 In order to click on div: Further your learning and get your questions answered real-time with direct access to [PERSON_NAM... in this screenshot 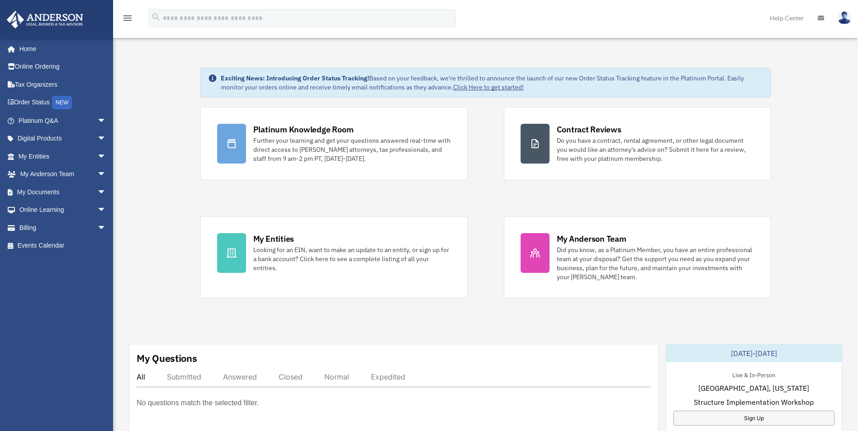, I will do `click(352, 150)`.